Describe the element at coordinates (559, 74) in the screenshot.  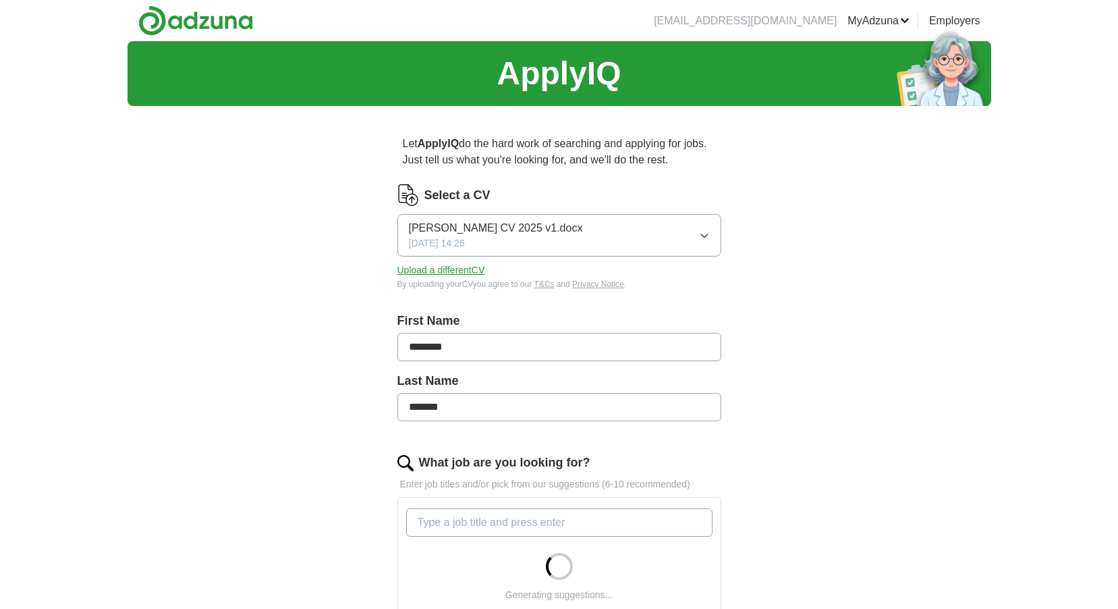
I see `h1: ApplyIQ` at that location.